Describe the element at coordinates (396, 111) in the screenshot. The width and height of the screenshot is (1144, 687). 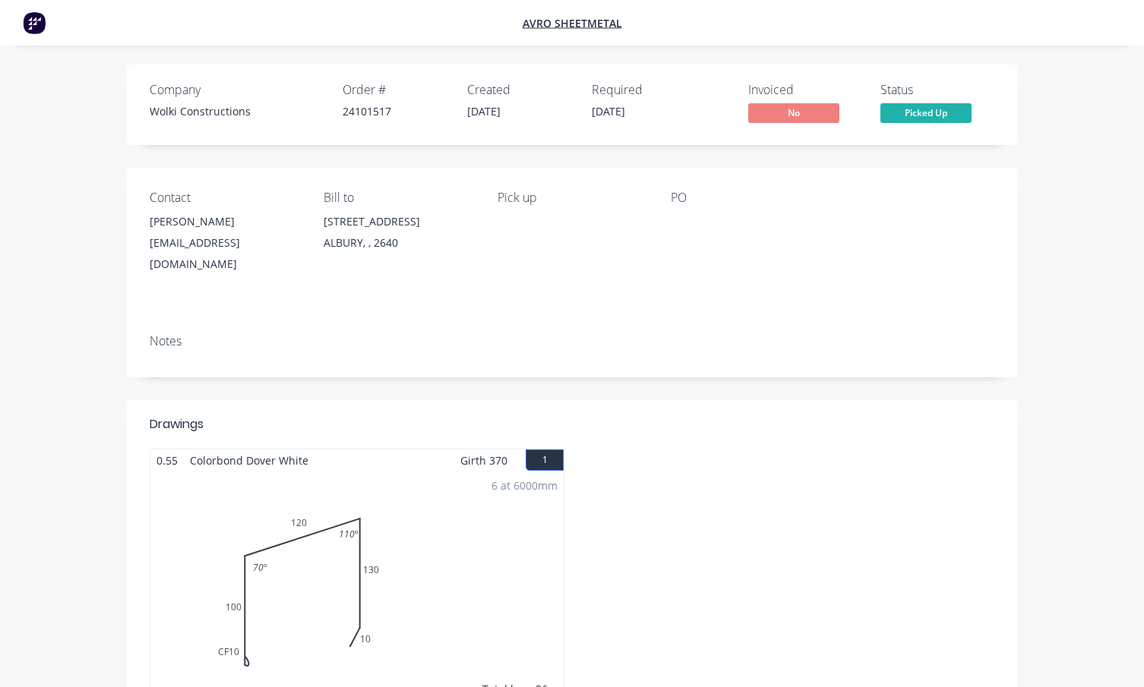
I see `div: 24101517` at that location.